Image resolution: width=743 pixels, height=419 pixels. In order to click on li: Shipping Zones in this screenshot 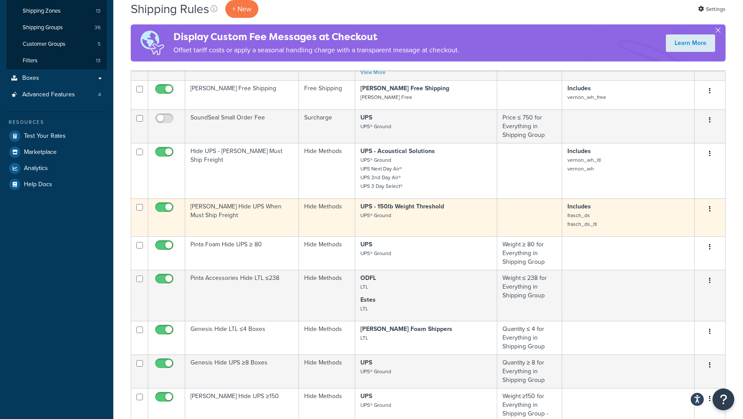, I will do `click(57, 11)`.